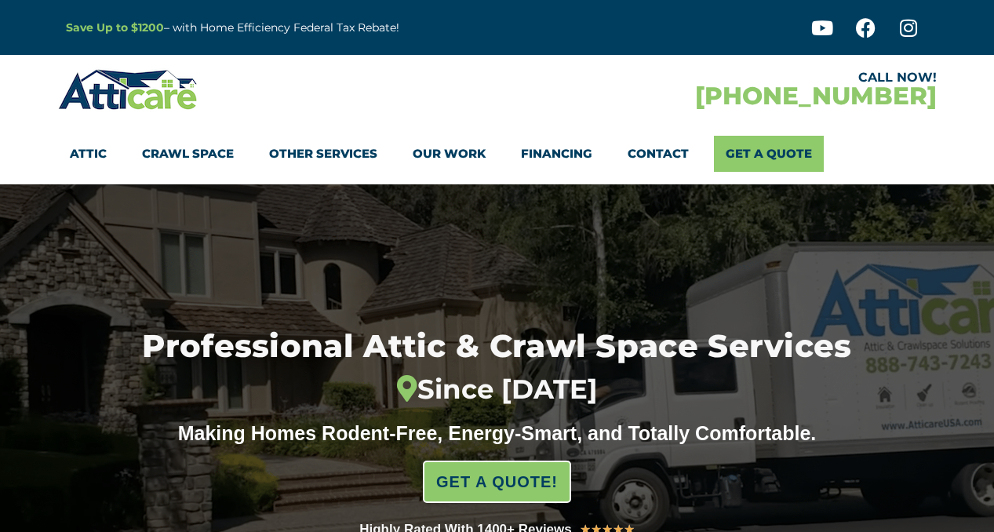 The image size is (994, 532). I want to click on a: Contact, so click(658, 154).